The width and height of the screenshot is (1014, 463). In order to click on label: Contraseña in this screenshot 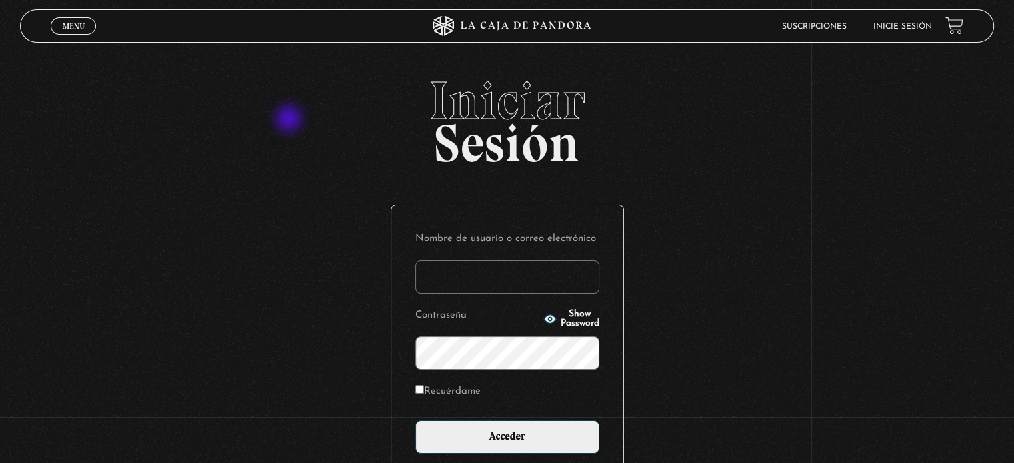, I will do `click(477, 316)`.